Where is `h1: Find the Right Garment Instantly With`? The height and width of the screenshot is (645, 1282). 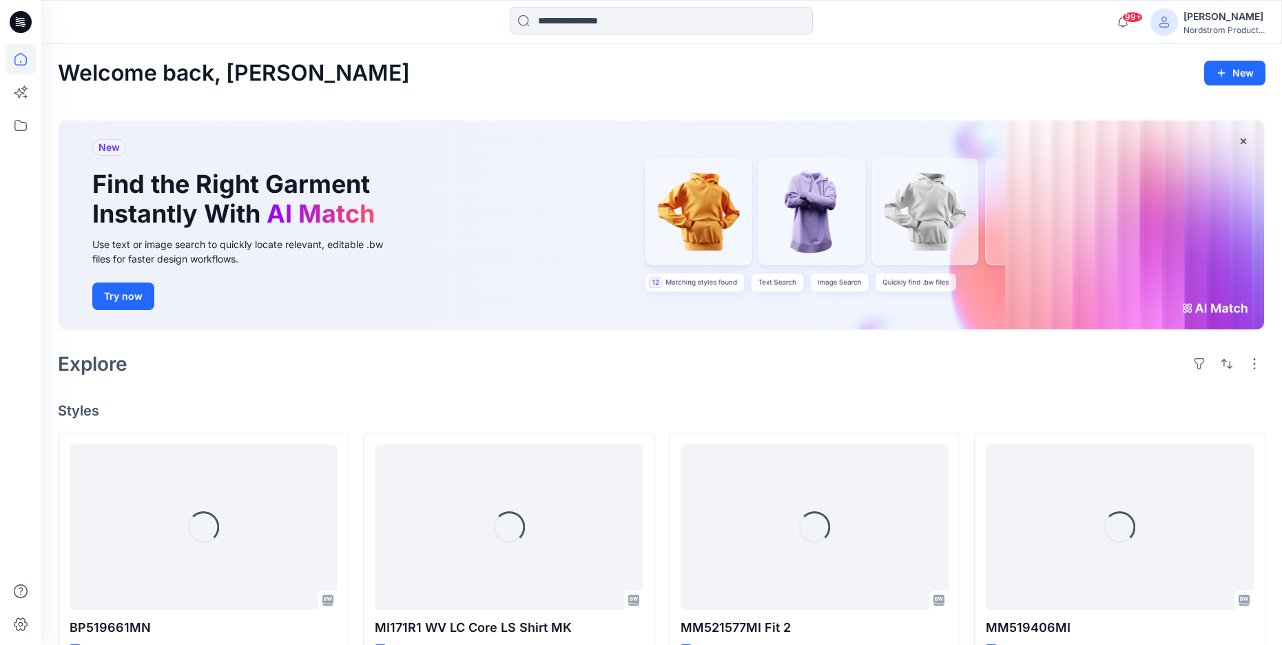
h1: Find the Right Garment Instantly With is located at coordinates (237, 199).